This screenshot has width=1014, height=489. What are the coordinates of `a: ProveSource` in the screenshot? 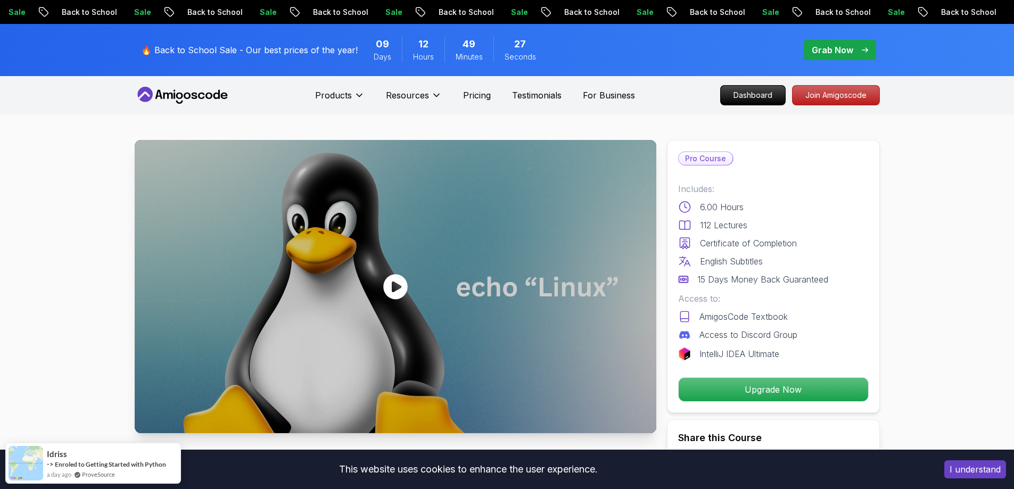 It's located at (98, 474).